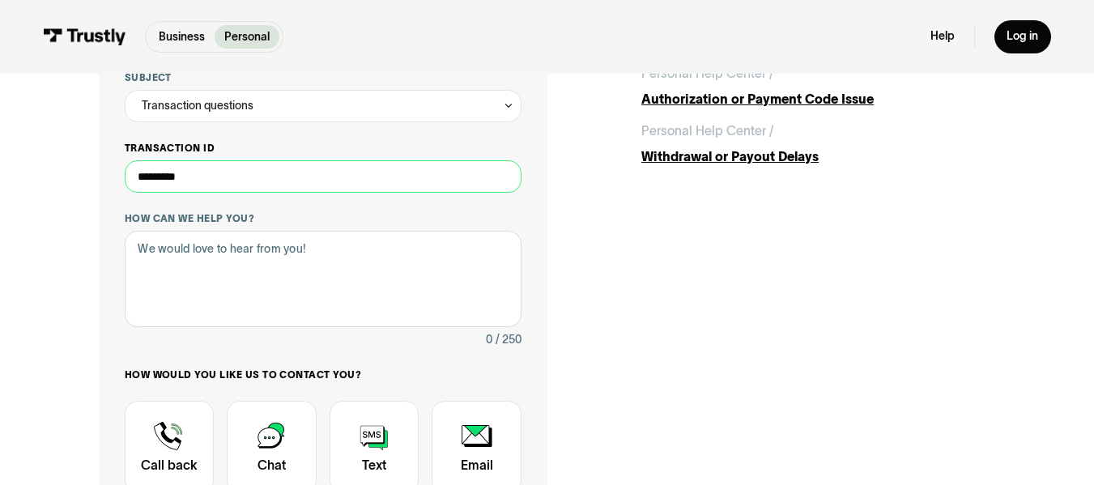 This screenshot has width=1094, height=485. Describe the element at coordinates (323, 148) in the screenshot. I see `label: Transaction ID` at that location.